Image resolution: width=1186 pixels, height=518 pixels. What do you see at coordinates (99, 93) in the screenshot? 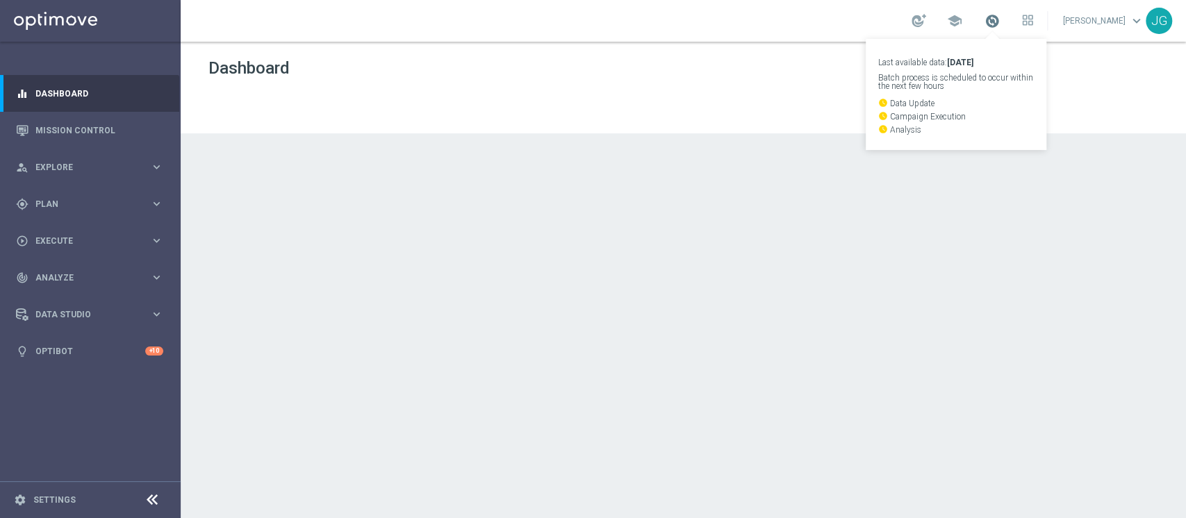
I see `a: Dashboard` at bounding box center [99, 93].